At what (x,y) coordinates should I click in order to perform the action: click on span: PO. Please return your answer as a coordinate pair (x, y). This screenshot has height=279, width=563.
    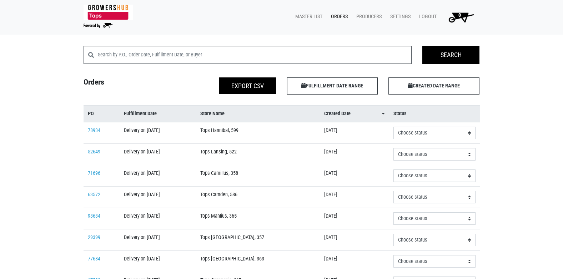
    Looking at the image, I should click on (91, 114).